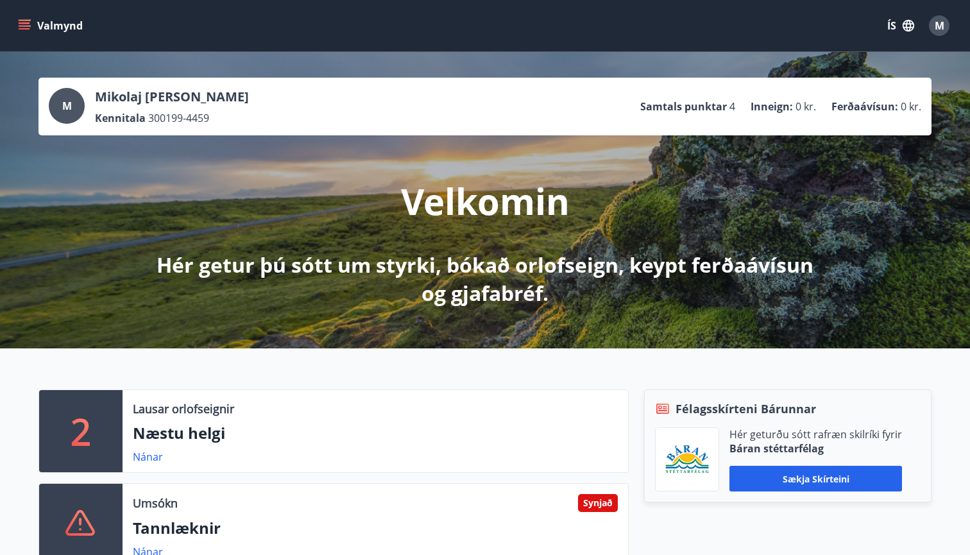  I want to click on p: Velkomin, so click(485, 201).